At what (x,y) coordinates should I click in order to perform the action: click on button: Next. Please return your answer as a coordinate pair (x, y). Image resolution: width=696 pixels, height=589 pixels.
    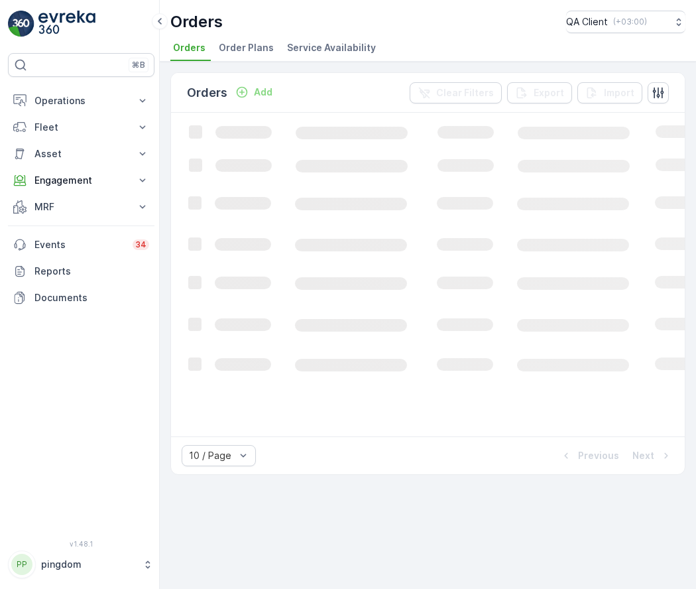
    Looking at the image, I should click on (653, 456).